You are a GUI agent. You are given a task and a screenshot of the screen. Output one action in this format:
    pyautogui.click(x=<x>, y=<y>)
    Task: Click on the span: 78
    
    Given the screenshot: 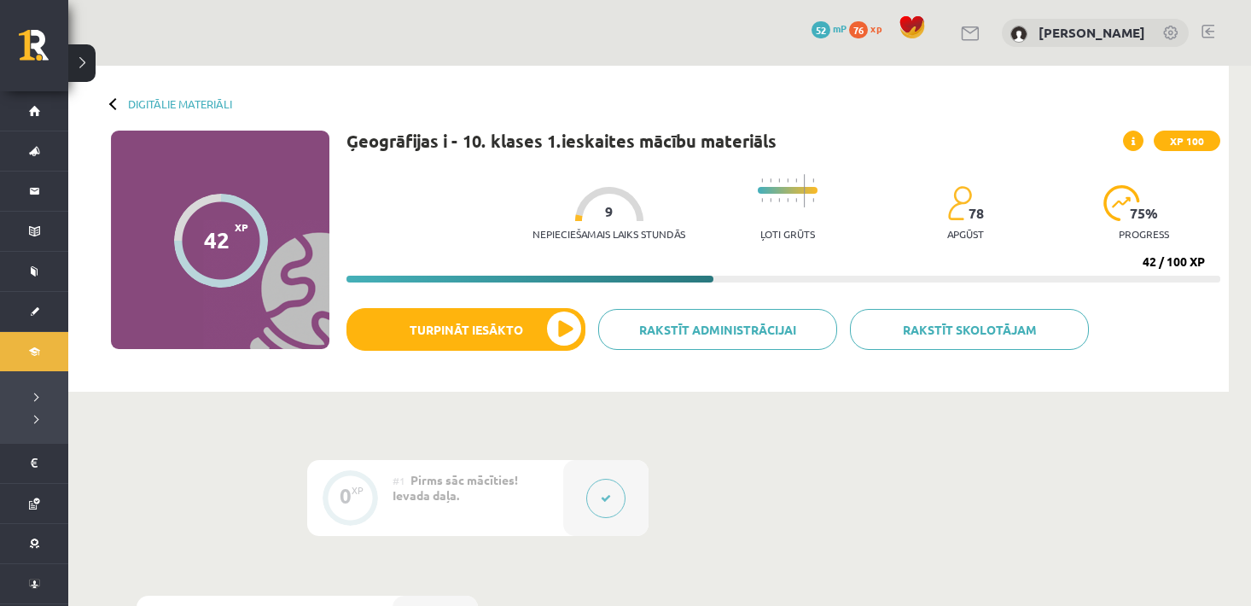 What is the action you would take?
    pyautogui.click(x=976, y=213)
    